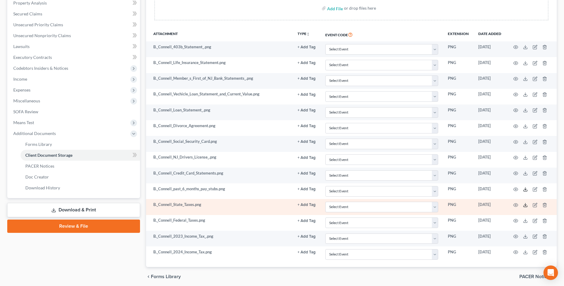  I want to click on th: Extension, so click(458, 34).